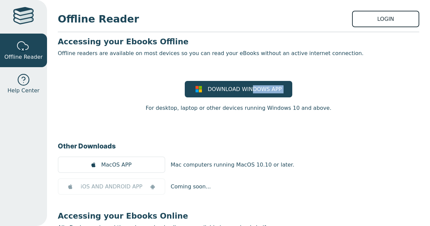  What do you see at coordinates (239, 216) in the screenshot?
I see `h3: Accessing your Ebooks Online` at bounding box center [239, 216].